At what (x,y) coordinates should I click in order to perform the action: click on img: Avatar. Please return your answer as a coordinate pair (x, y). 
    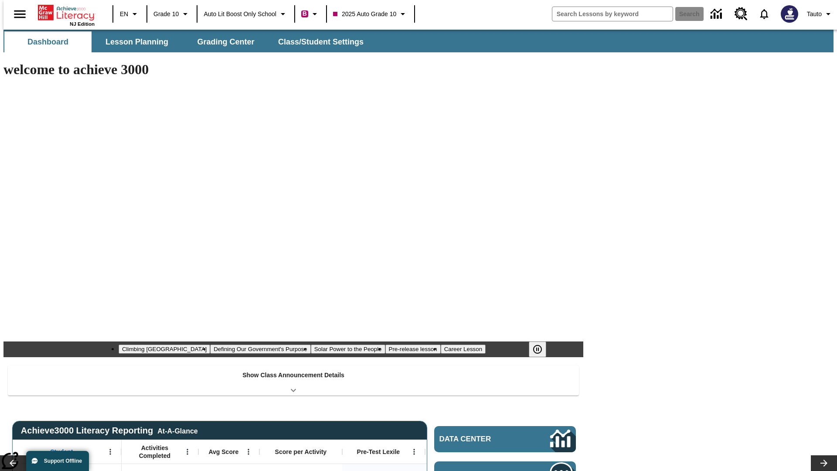
    Looking at the image, I should click on (790, 14).